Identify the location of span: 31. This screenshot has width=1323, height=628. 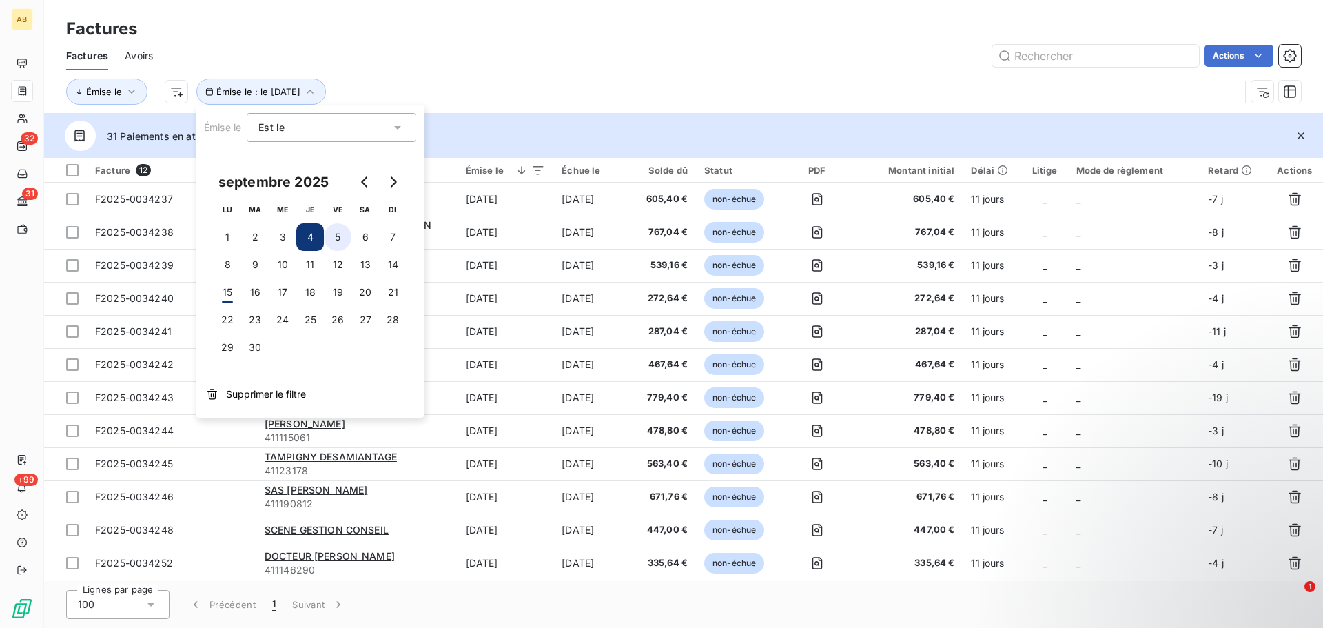
(30, 194).